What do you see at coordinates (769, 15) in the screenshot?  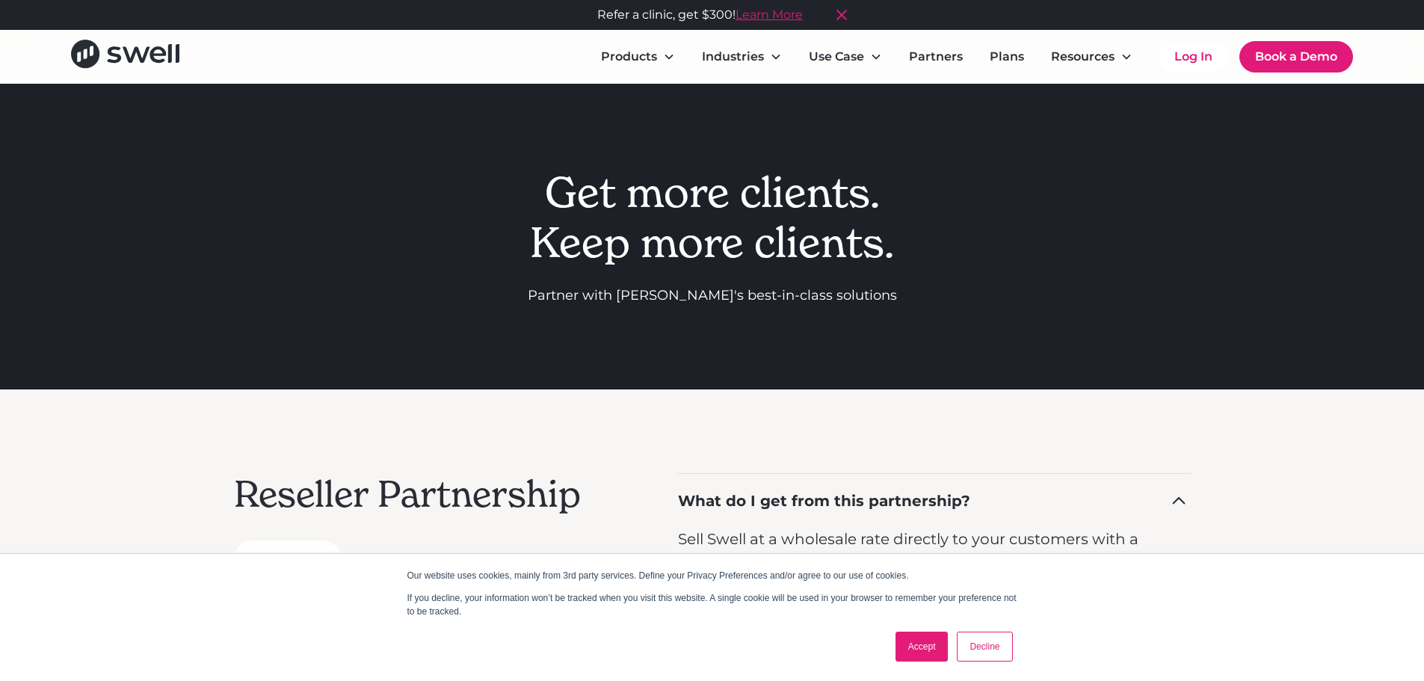 I see `a: Learn More` at bounding box center [769, 15].